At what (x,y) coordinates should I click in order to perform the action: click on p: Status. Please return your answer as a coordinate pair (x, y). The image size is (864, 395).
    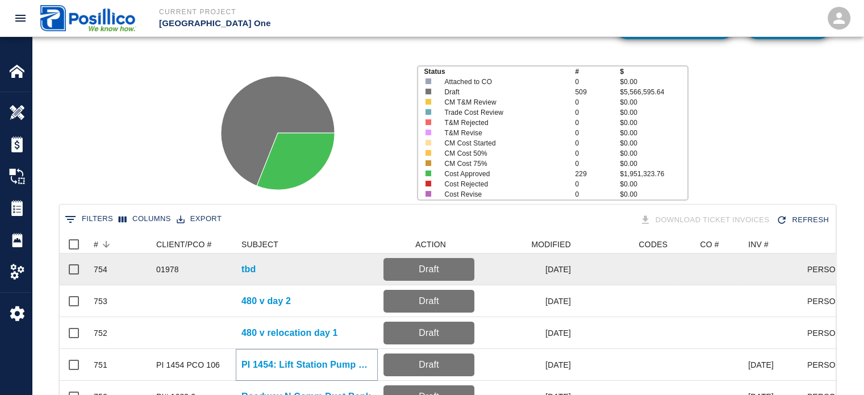
    Looking at the image, I should click on (500, 72).